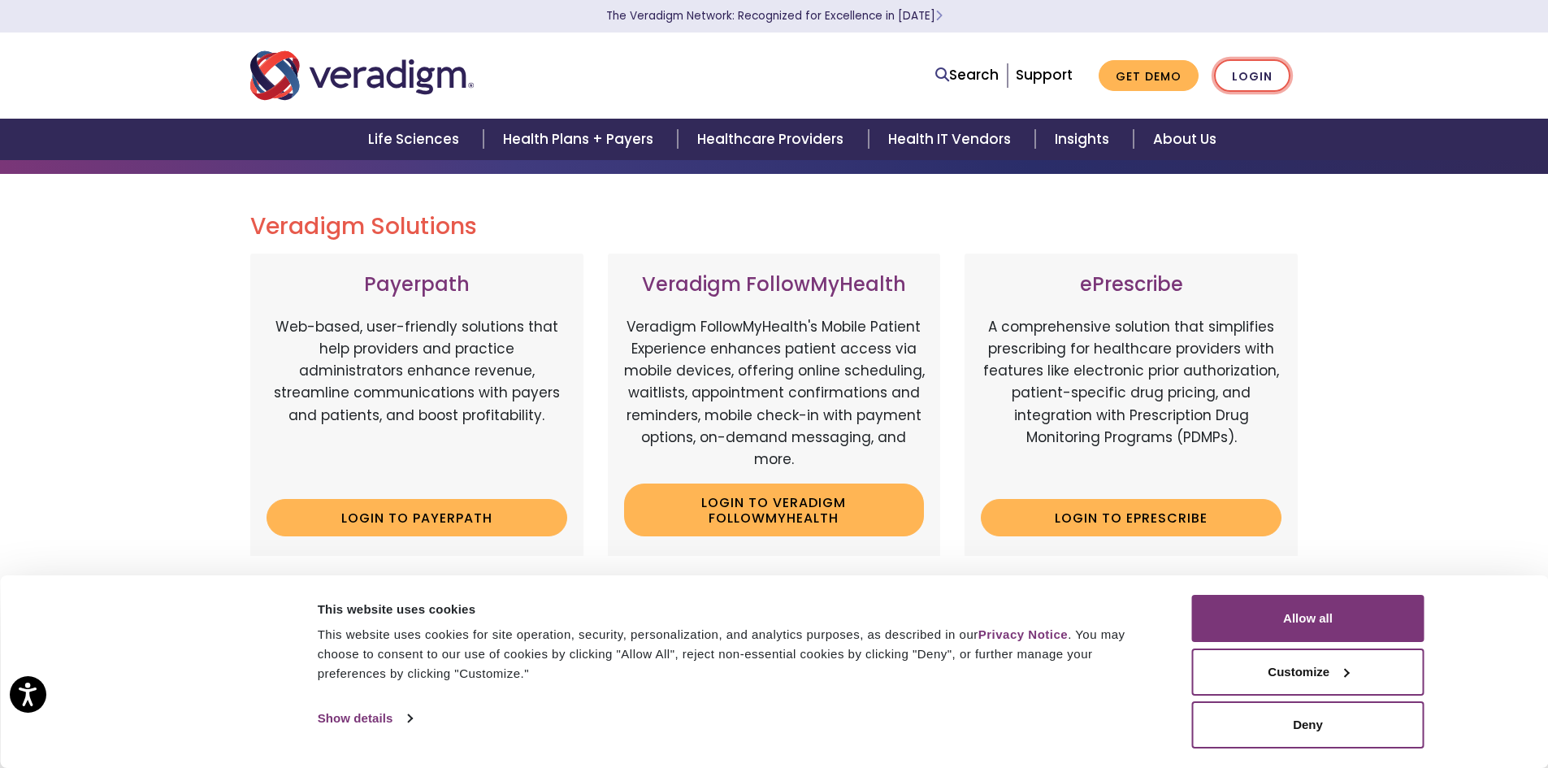  What do you see at coordinates (362, 76) in the screenshot?
I see `a: Veradigm logo` at bounding box center [362, 76].